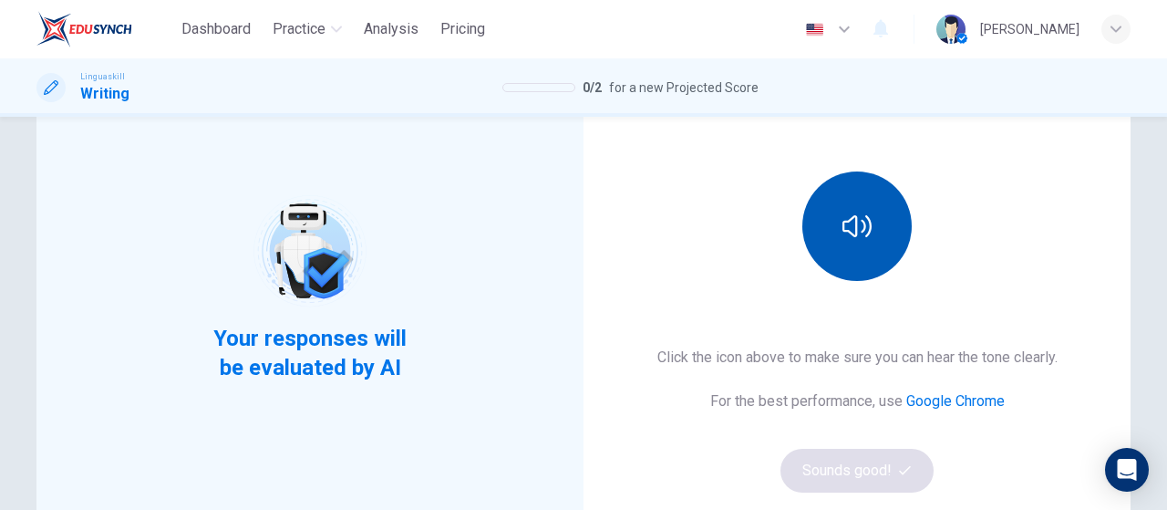  What do you see at coordinates (1127, 470) in the screenshot?
I see `div: Open Intercom Messenger` at bounding box center [1127, 470].